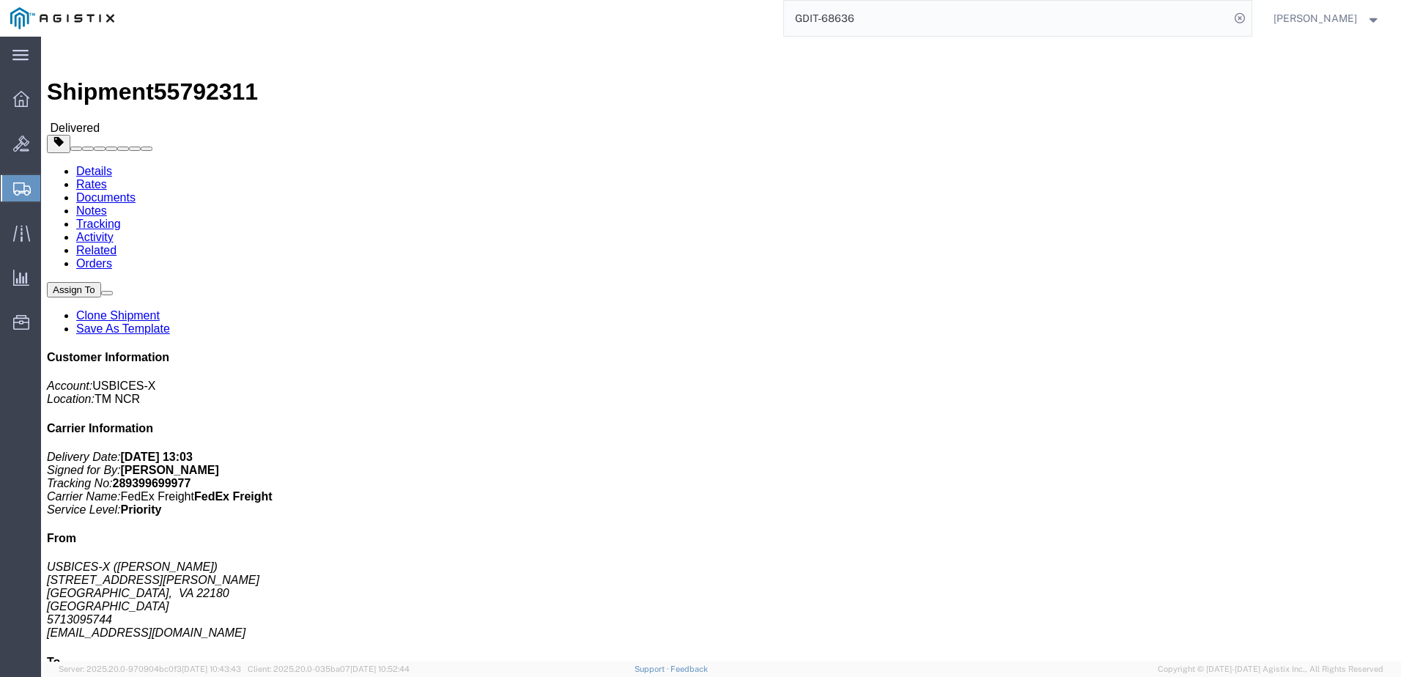 This screenshot has width=1401, height=677. I want to click on a: Support, so click(653, 669).